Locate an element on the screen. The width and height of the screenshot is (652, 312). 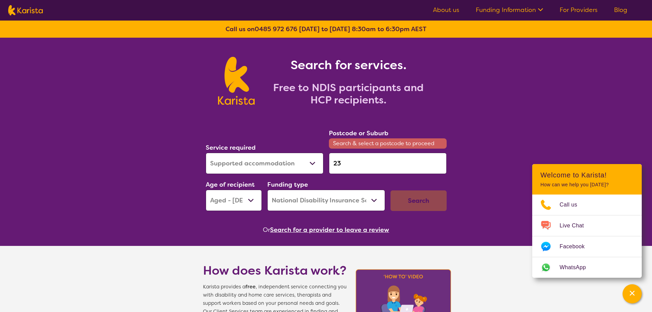
span: Live Chat is located at coordinates (575, 225).